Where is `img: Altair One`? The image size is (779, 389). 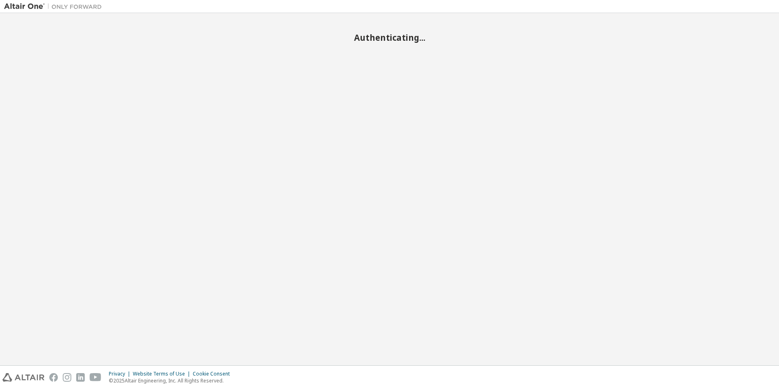
img: Altair One is located at coordinates (55, 7).